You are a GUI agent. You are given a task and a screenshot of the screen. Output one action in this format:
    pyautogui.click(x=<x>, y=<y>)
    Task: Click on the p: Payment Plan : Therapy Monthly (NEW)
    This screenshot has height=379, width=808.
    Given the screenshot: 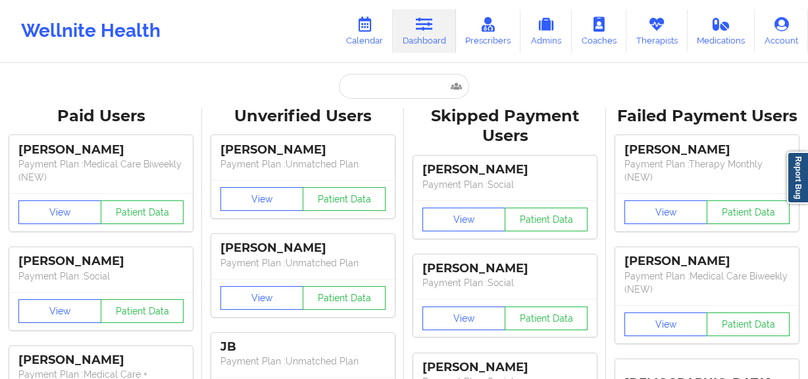 What is the action you would take?
    pyautogui.click(x=707, y=171)
    